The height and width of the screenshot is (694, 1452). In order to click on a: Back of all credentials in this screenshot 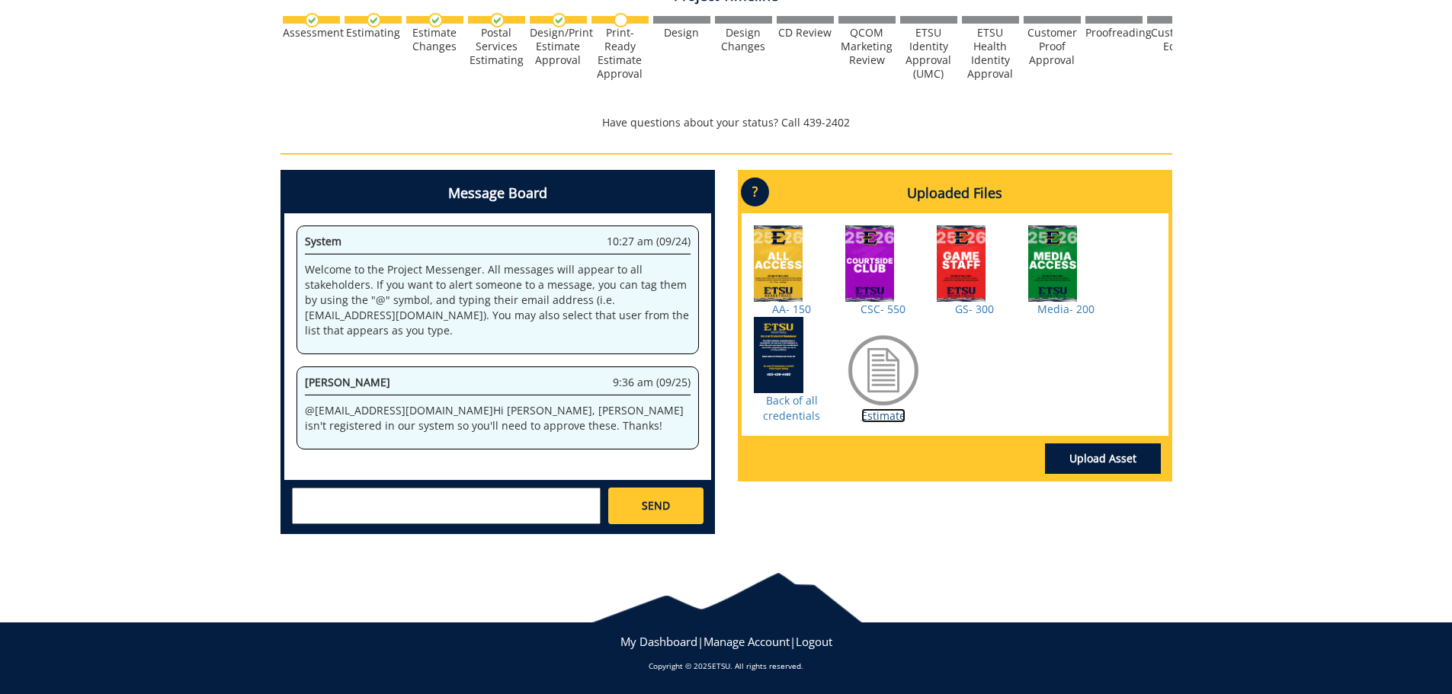, I will do `click(791, 408)`.